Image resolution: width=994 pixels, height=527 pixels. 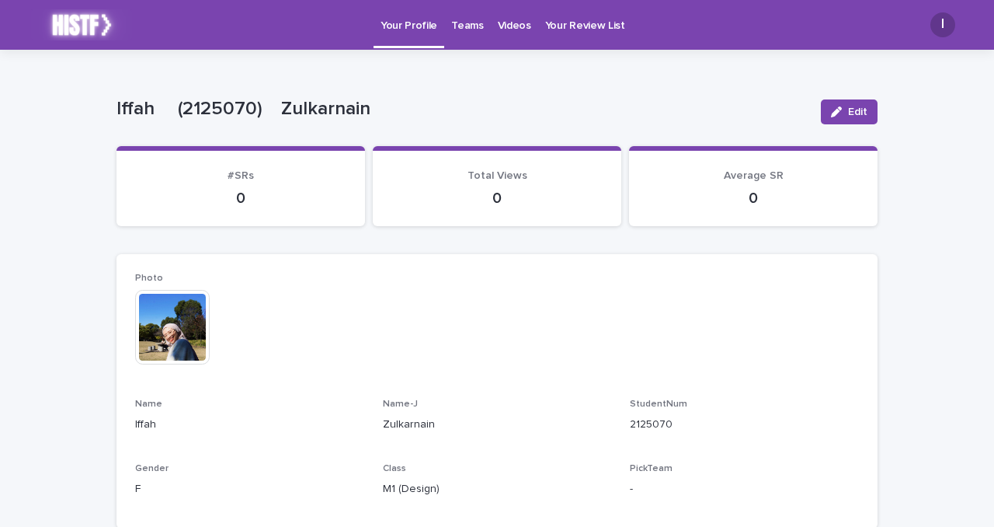 What do you see at coordinates (149, 278) in the screenshot?
I see `span: Photo` at bounding box center [149, 278].